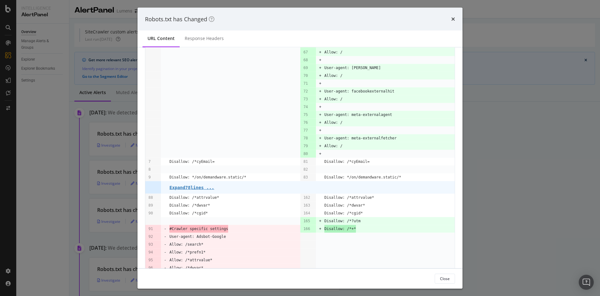 This screenshot has width=600, height=296. What do you see at coordinates (305, 130) in the screenshot?
I see `pre: 77` at bounding box center [305, 130].